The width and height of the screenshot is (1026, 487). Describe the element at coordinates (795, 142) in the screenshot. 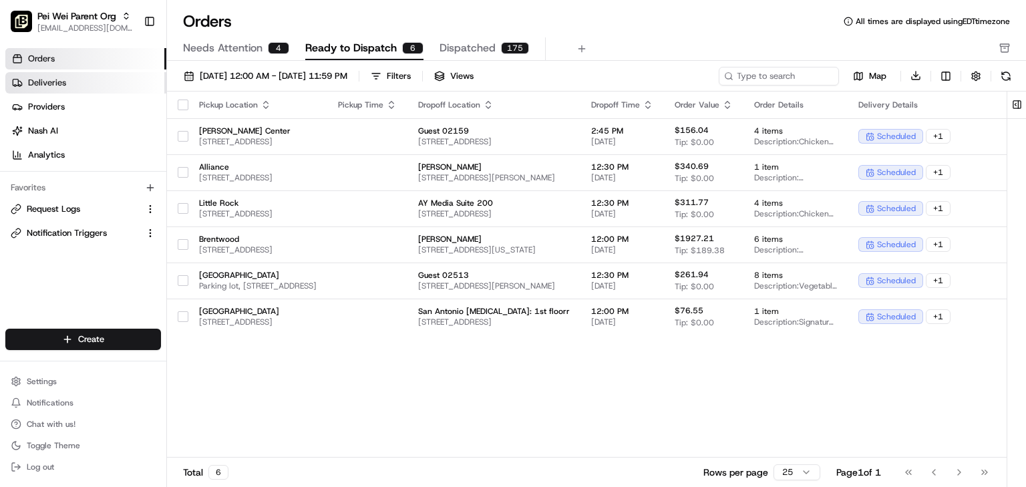

I see `span: Description: Chicken Lo Mein(2) - $39.99 Brown Rice(2) - $7.99 White Rice(1) - $7.99 Kung Pao Chi...` at that location.